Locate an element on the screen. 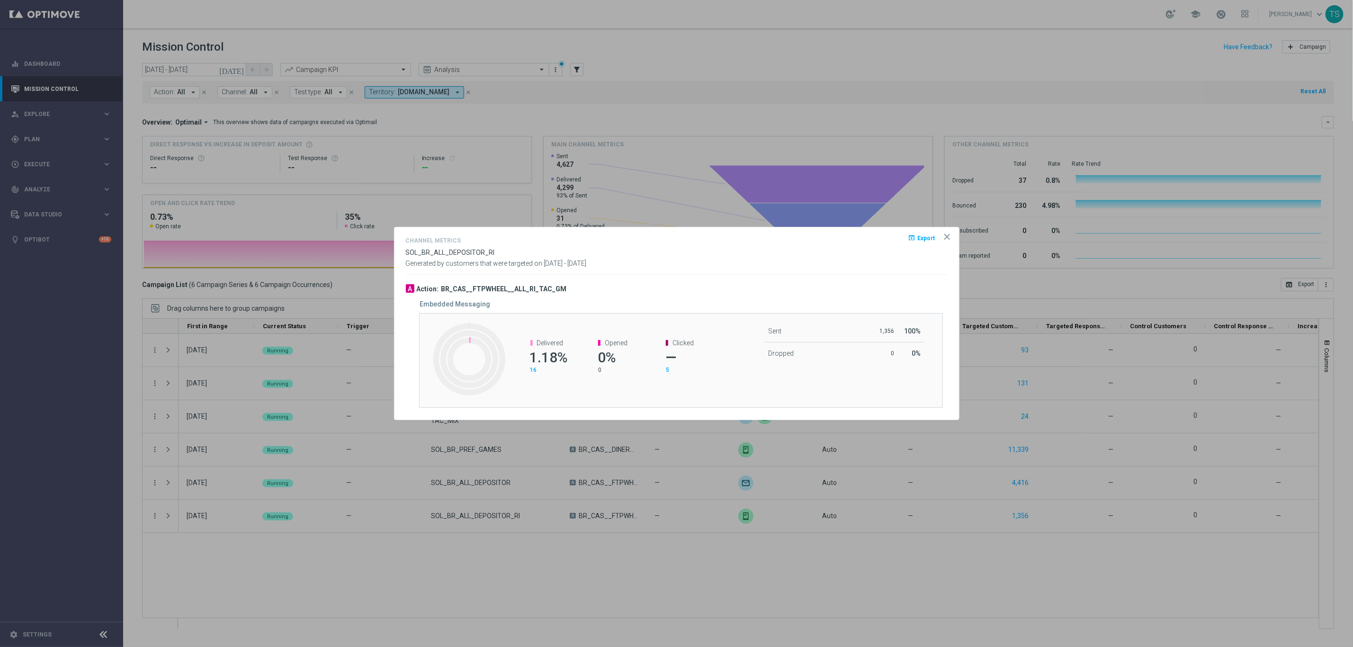  p: 1,356 is located at coordinates (885, 331).